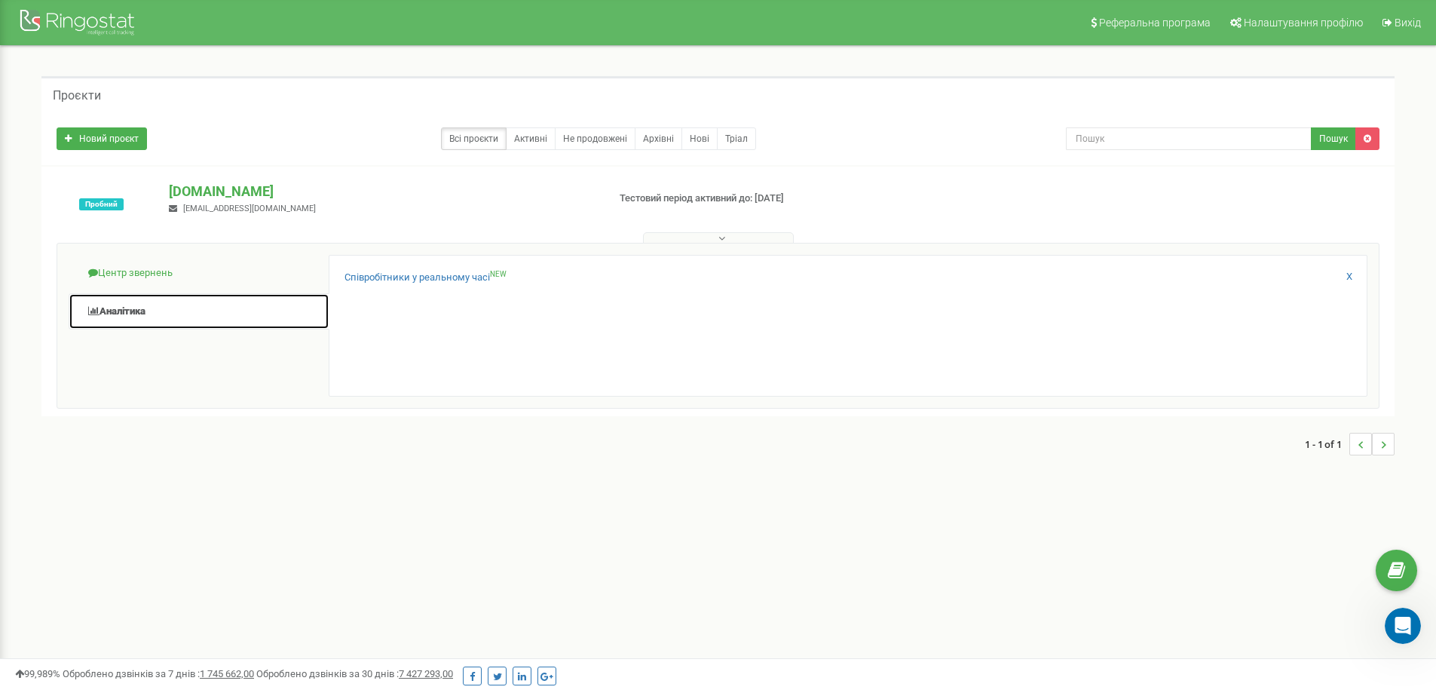  What do you see at coordinates (1408, 23) in the screenshot?
I see `span: Вихід` at bounding box center [1408, 23].